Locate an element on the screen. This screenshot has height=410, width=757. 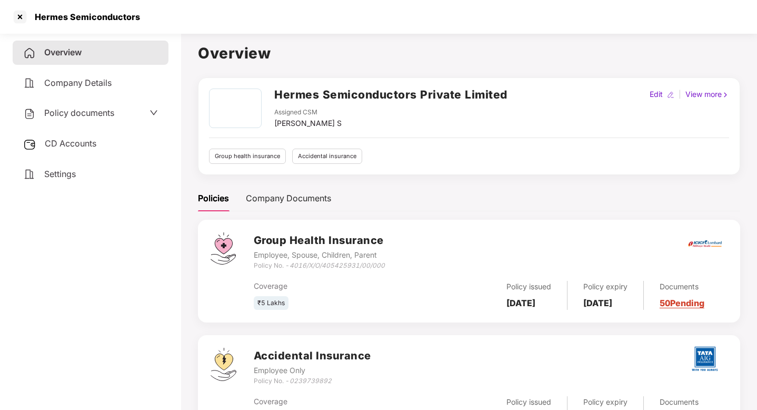
div: ₹5 Lakhs is located at coordinates (271, 303).